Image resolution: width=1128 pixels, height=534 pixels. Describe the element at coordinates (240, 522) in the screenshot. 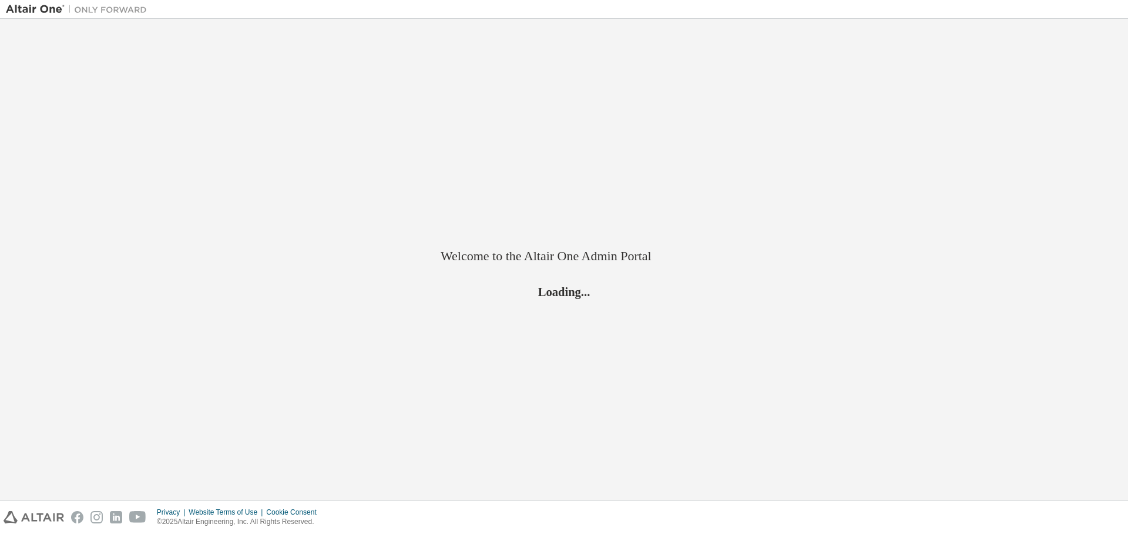

I see `p: © 2025 Altair Engineering, Inc. All Rights Reserved.` at that location.